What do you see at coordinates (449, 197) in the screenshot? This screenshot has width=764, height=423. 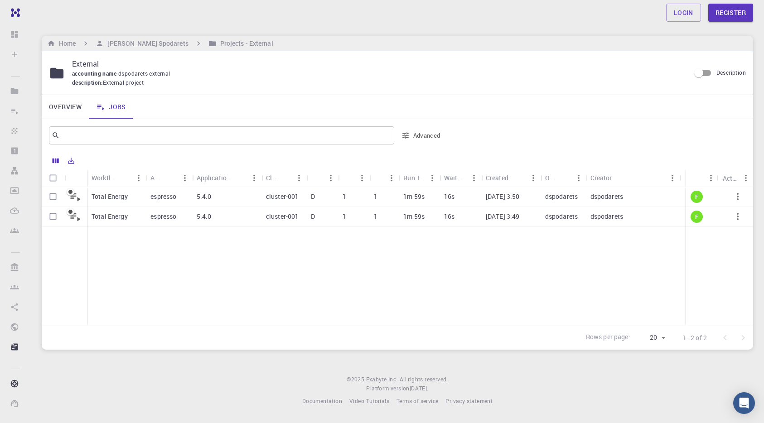 I see `p: 16s` at bounding box center [449, 197].